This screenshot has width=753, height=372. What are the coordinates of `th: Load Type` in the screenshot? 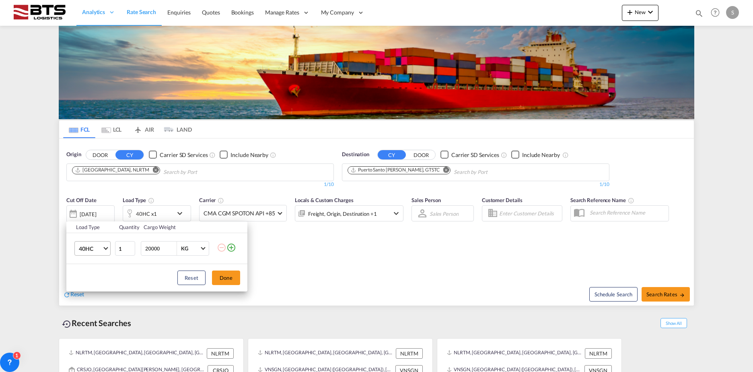 It's located at (90, 227).